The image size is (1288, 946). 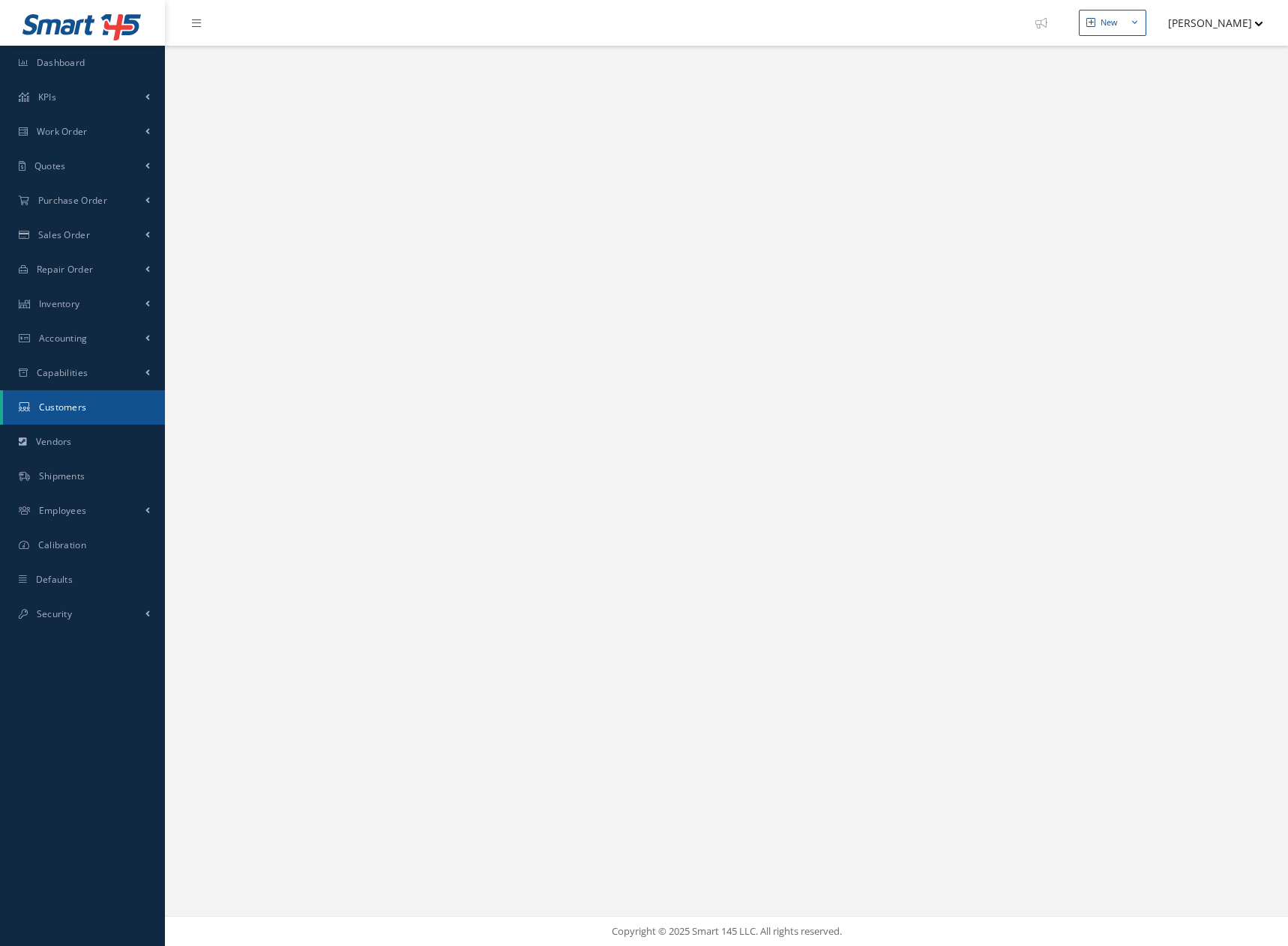 What do you see at coordinates (59, 303) in the screenshot?
I see `span: Inventory` at bounding box center [59, 303].